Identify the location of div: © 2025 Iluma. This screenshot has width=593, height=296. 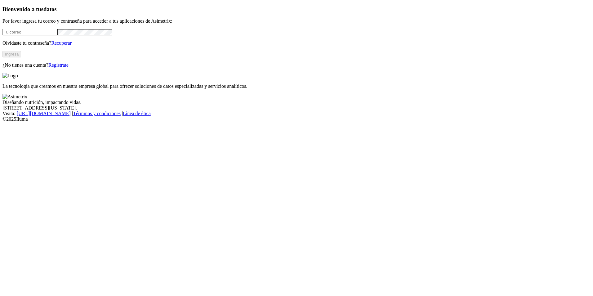
(297, 119).